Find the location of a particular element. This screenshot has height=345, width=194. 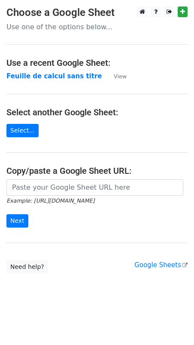

h4: Select another Google Sheet: is located at coordinates (97, 112).